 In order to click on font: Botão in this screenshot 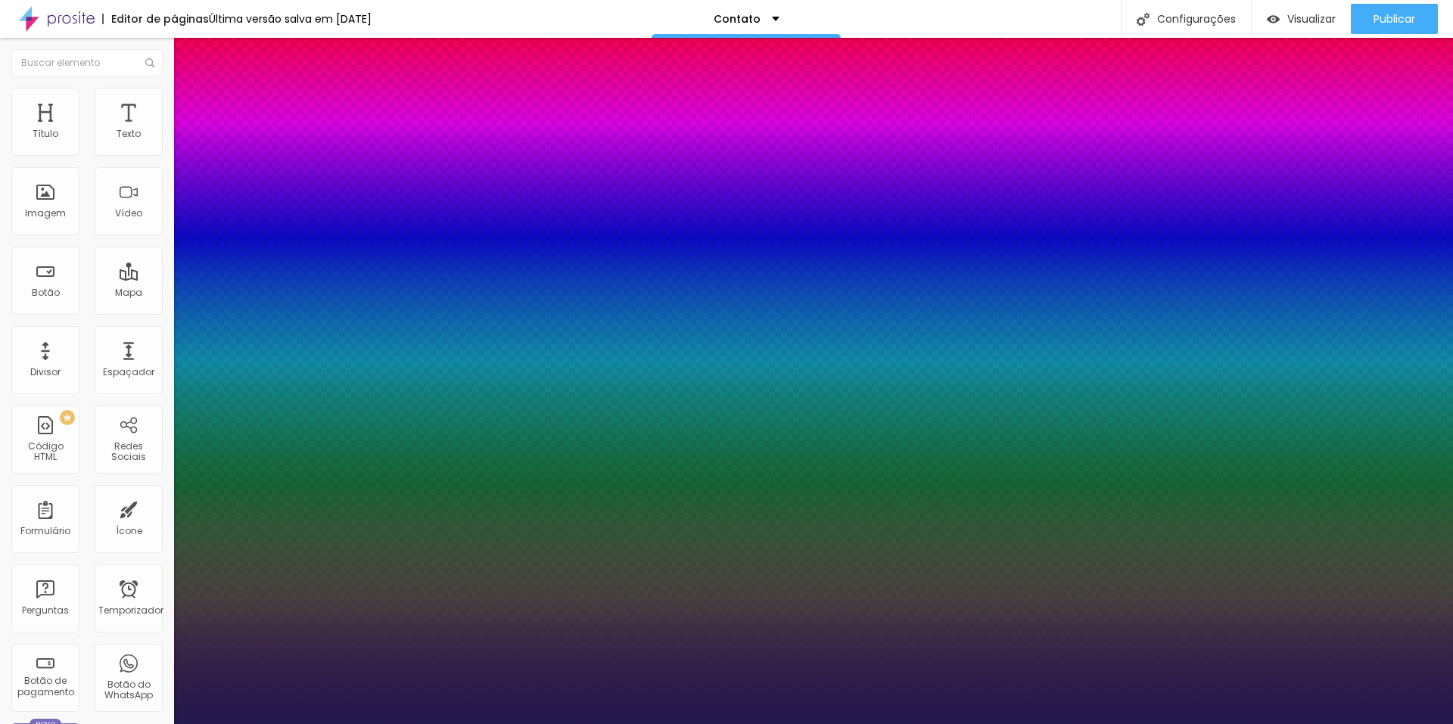, I will do `click(45, 292)`.